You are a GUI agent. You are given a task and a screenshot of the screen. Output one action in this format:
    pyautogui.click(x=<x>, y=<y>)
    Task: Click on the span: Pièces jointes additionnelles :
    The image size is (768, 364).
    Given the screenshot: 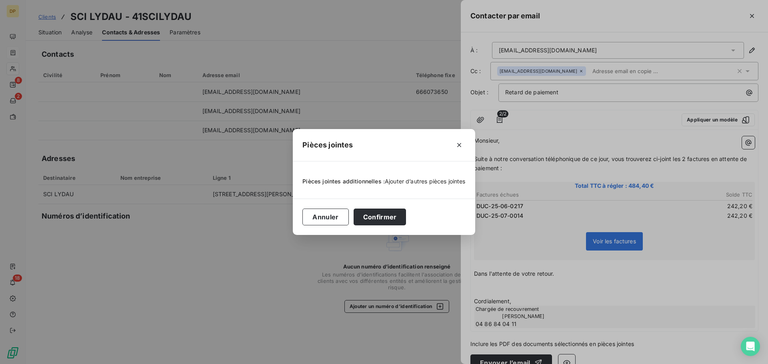 What is the action you would take?
    pyautogui.click(x=344, y=182)
    